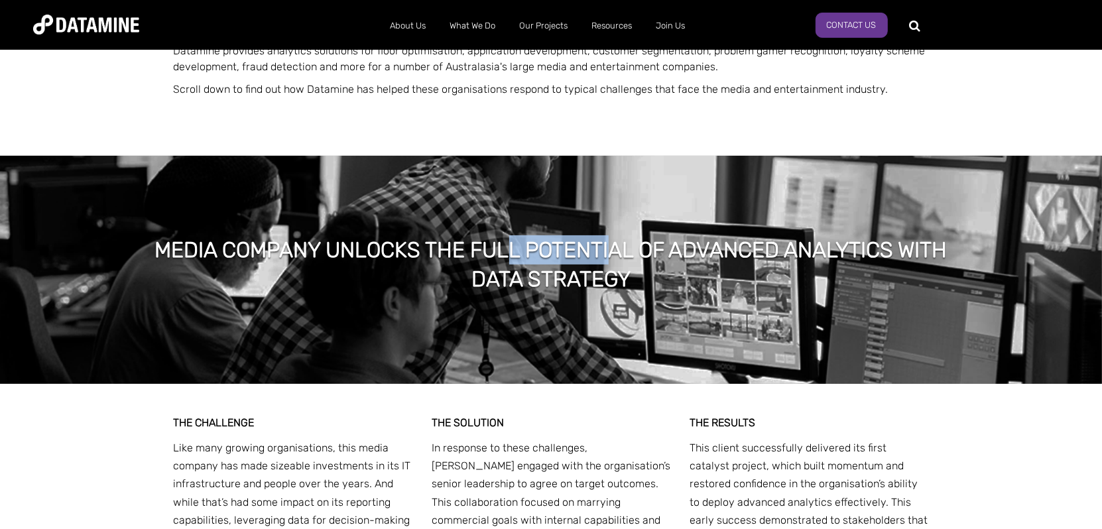  I want to click on h1: Media company unlocks the full potential of advanced analytics with data strategy, so click(551, 265).